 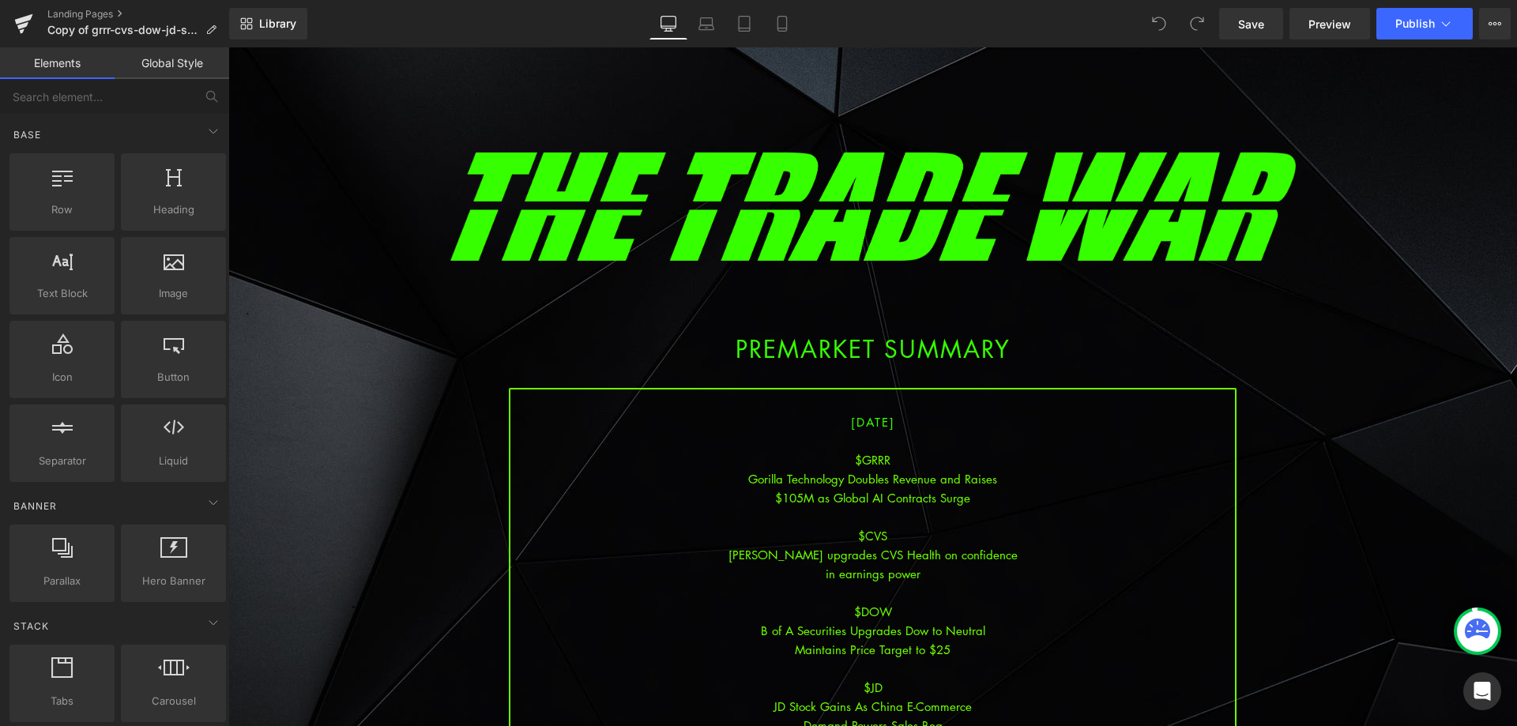 What do you see at coordinates (1197, 24) in the screenshot?
I see `button: Redo` at bounding box center [1197, 24].